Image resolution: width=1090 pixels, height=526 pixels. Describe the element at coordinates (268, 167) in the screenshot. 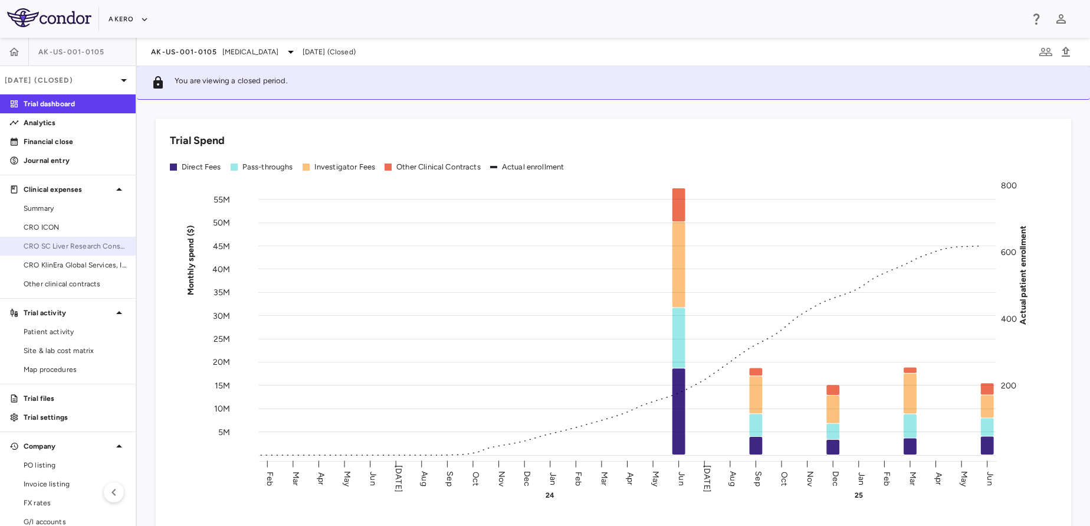

I see `div: Pass-throughs` at that location.